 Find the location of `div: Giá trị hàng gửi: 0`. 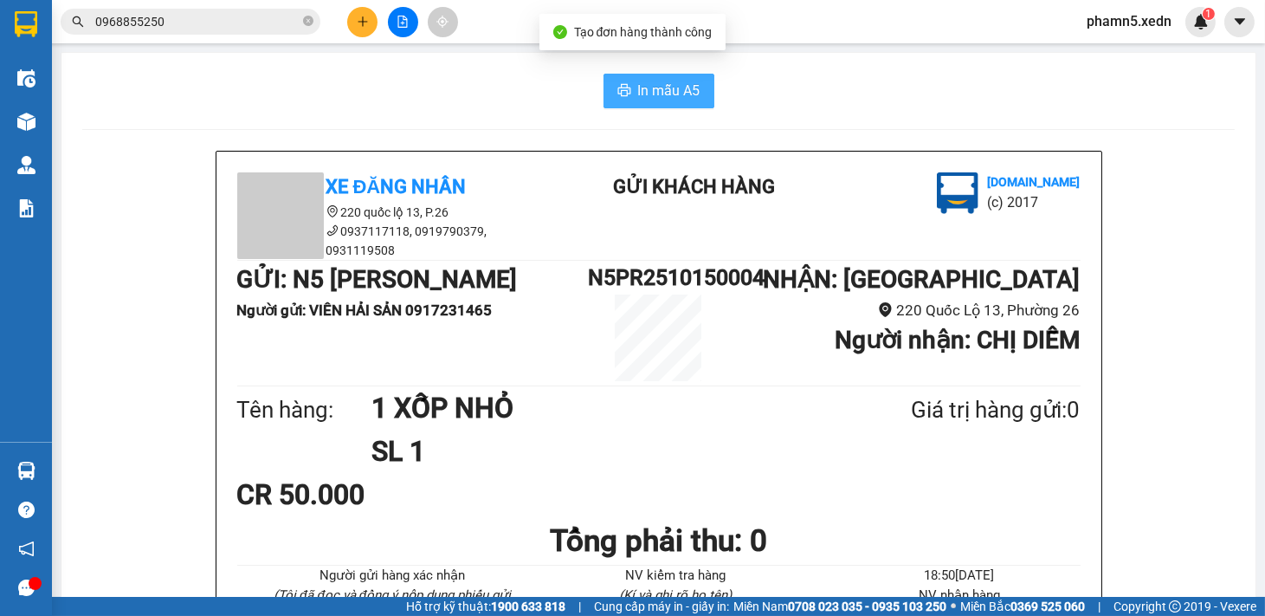

div: Giá trị hàng gửi: 0 is located at coordinates (953, 410).